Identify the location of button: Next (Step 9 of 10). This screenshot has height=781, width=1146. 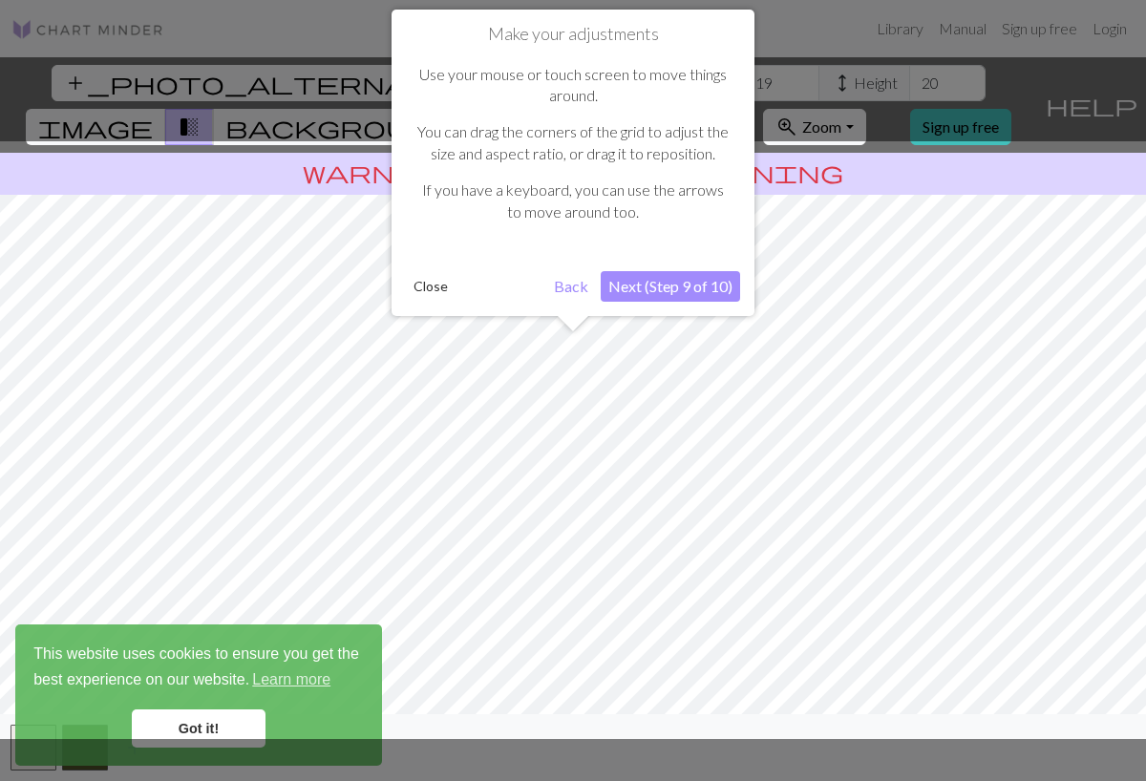
(670, 286).